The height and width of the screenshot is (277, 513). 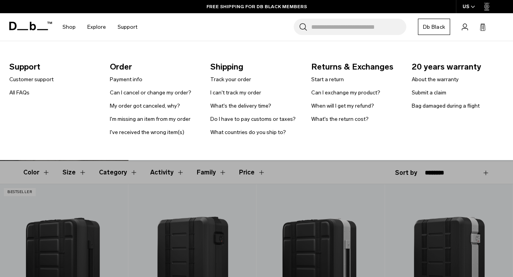 I want to click on a: Db Black, so click(x=434, y=27).